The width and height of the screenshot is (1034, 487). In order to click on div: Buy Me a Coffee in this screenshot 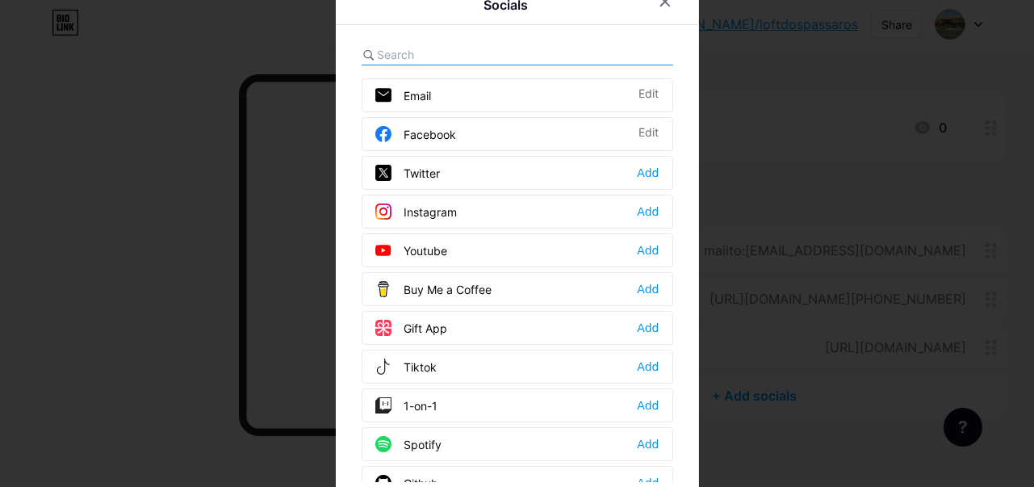, I will do `click(433, 289)`.